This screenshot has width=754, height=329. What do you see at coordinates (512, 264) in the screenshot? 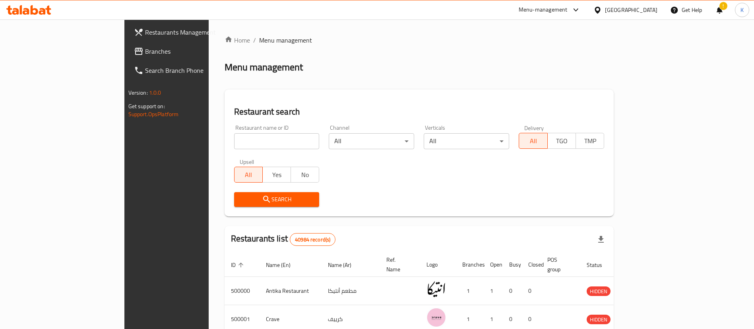
I see `th: Busy` at bounding box center [512, 264].